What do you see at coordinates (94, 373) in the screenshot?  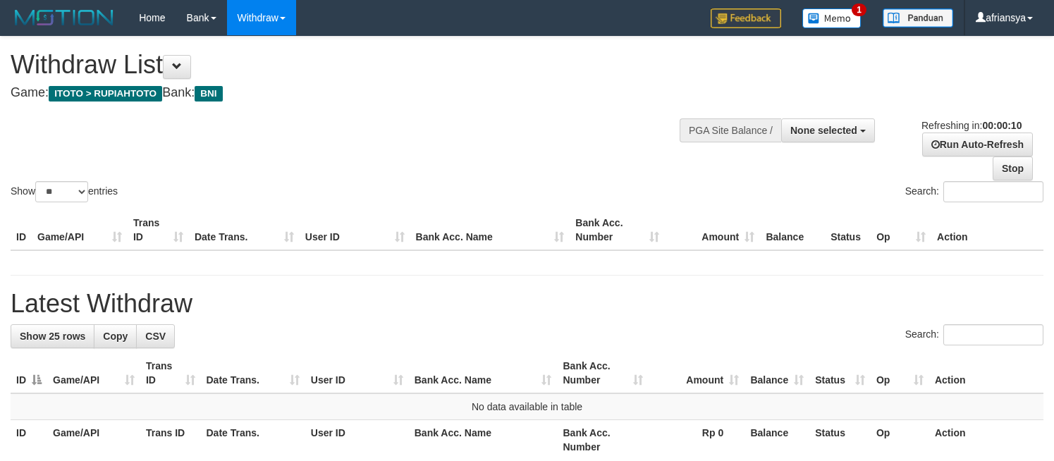 I see `th: Game/API: activate to sort column ascending` at bounding box center [94, 373].